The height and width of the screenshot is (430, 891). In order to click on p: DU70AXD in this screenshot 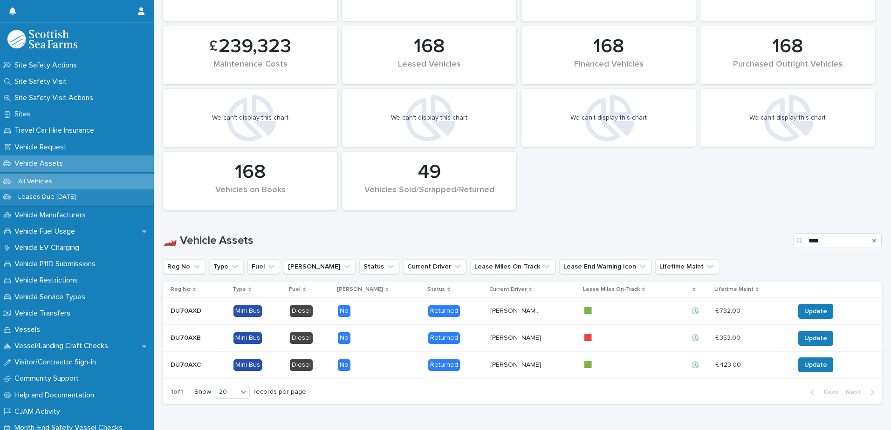, I will do `click(187, 310)`.